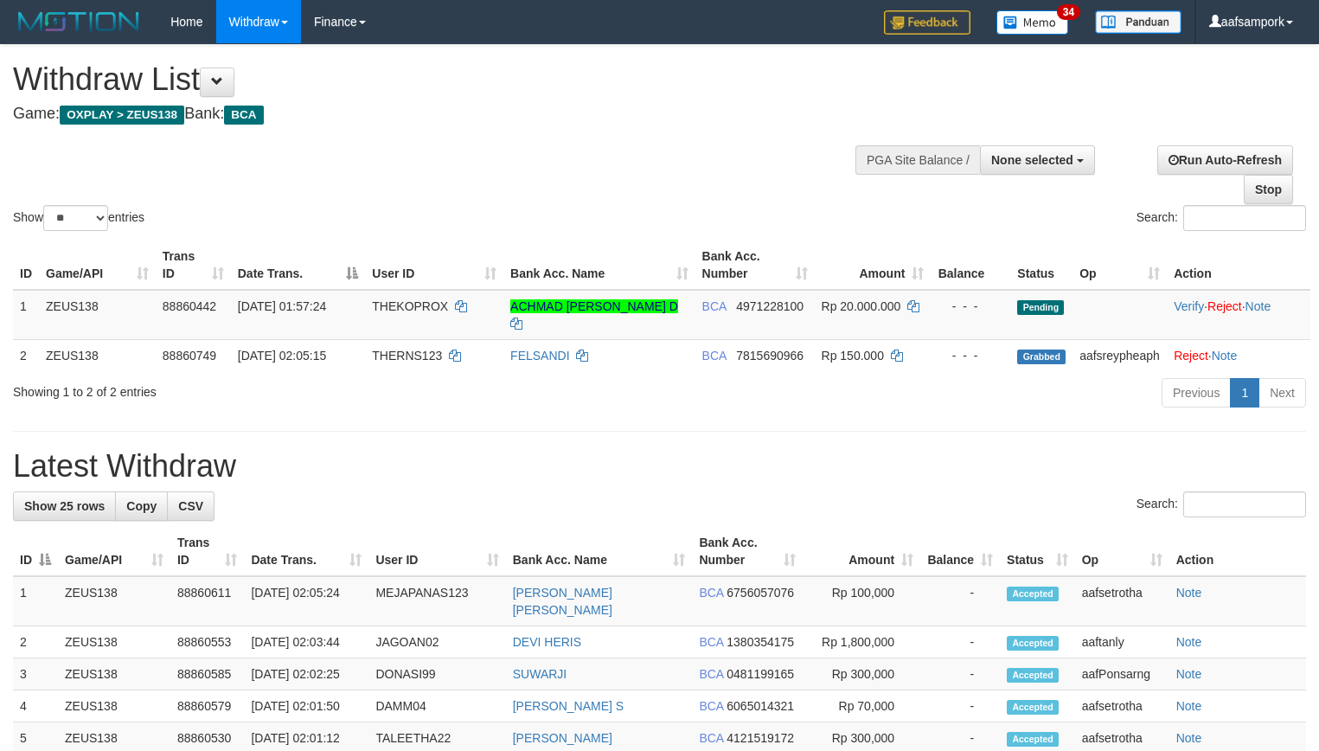 This screenshot has width=1319, height=751. Describe the element at coordinates (547, 642) in the screenshot. I see `a: DEVI HERIS` at that location.